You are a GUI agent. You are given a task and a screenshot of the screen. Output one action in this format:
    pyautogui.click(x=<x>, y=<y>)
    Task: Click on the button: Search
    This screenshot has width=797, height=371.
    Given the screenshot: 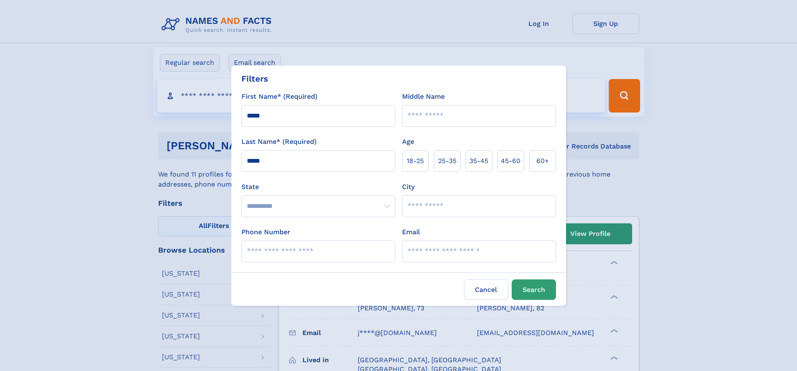 What is the action you would take?
    pyautogui.click(x=534, y=289)
    